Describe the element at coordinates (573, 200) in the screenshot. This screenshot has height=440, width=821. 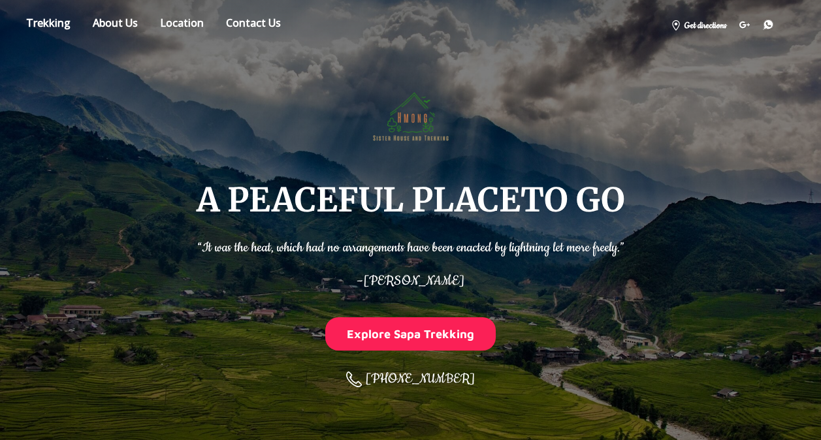
I see `span: TO GO` at that location.